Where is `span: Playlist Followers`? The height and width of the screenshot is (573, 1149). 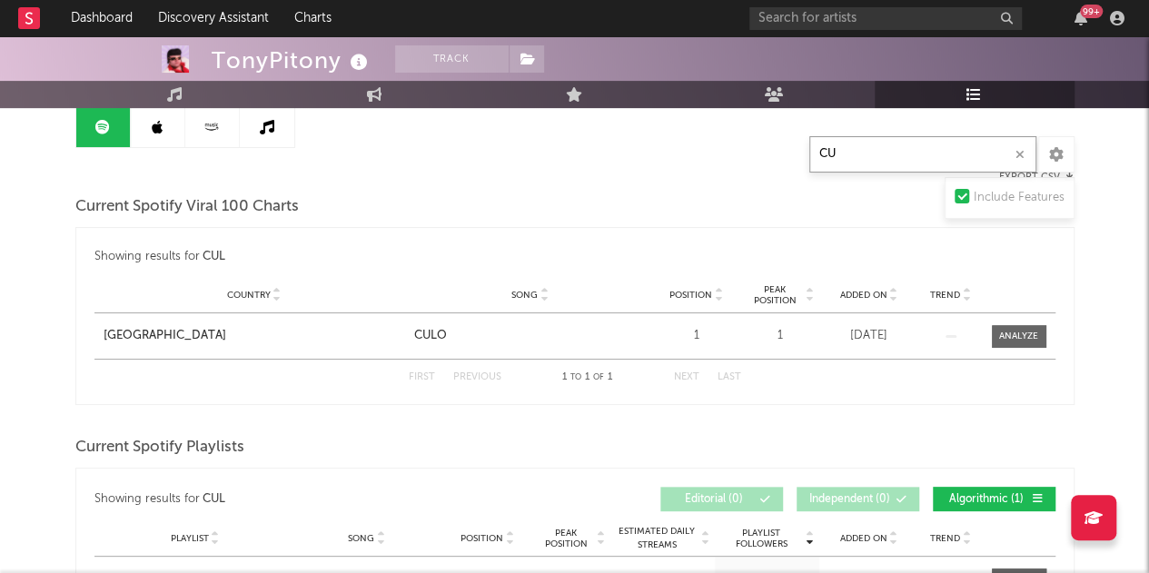 span: Playlist Followers is located at coordinates (761, 539).